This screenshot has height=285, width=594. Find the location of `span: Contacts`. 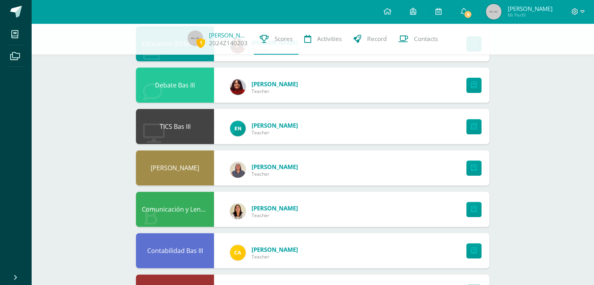

span: Contacts is located at coordinates (426, 39).